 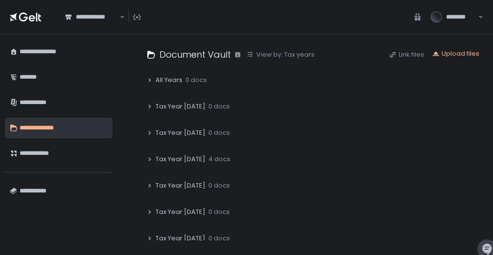 What do you see at coordinates (118, 17) in the screenshot?
I see `input: Search for option` at bounding box center [118, 17].